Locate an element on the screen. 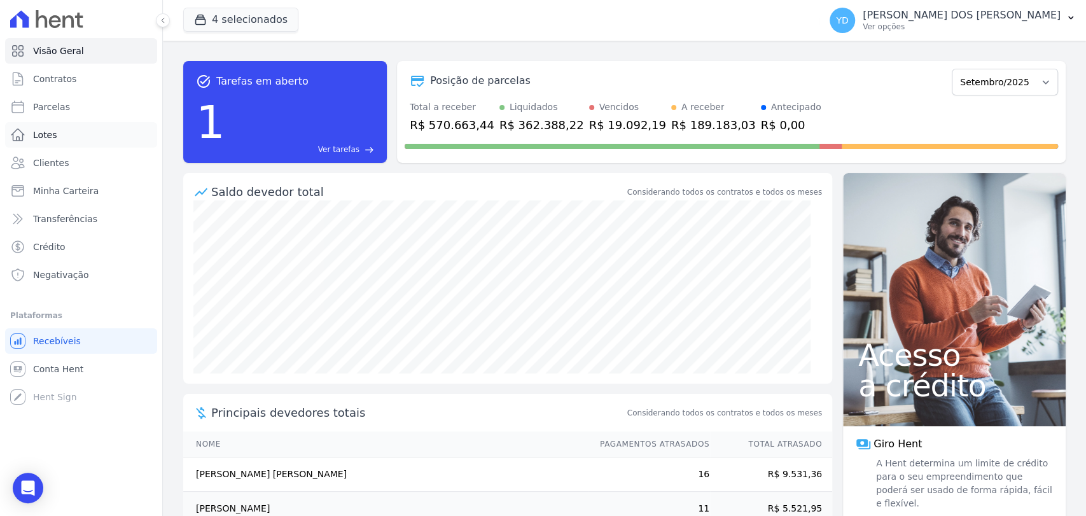 This screenshot has width=1086, height=516. div: Saldo devedor total is located at coordinates (418, 191).